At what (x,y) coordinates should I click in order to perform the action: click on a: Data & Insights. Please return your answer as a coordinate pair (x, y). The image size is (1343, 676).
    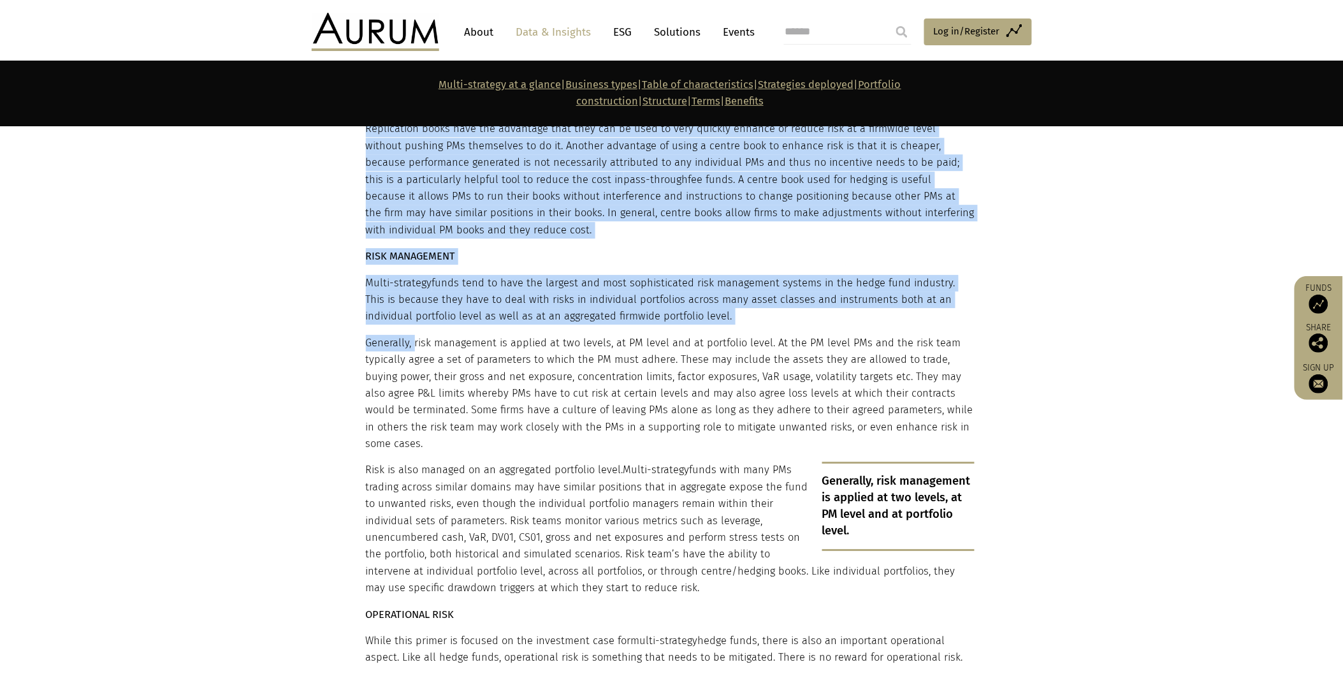
    Looking at the image, I should click on (554, 32).